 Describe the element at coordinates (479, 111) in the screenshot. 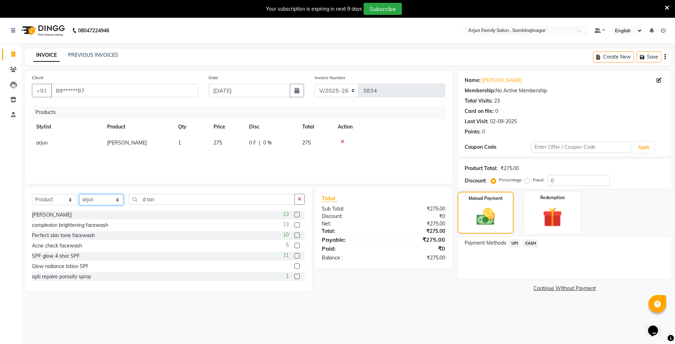

I see `div: Card on file:` at that location.